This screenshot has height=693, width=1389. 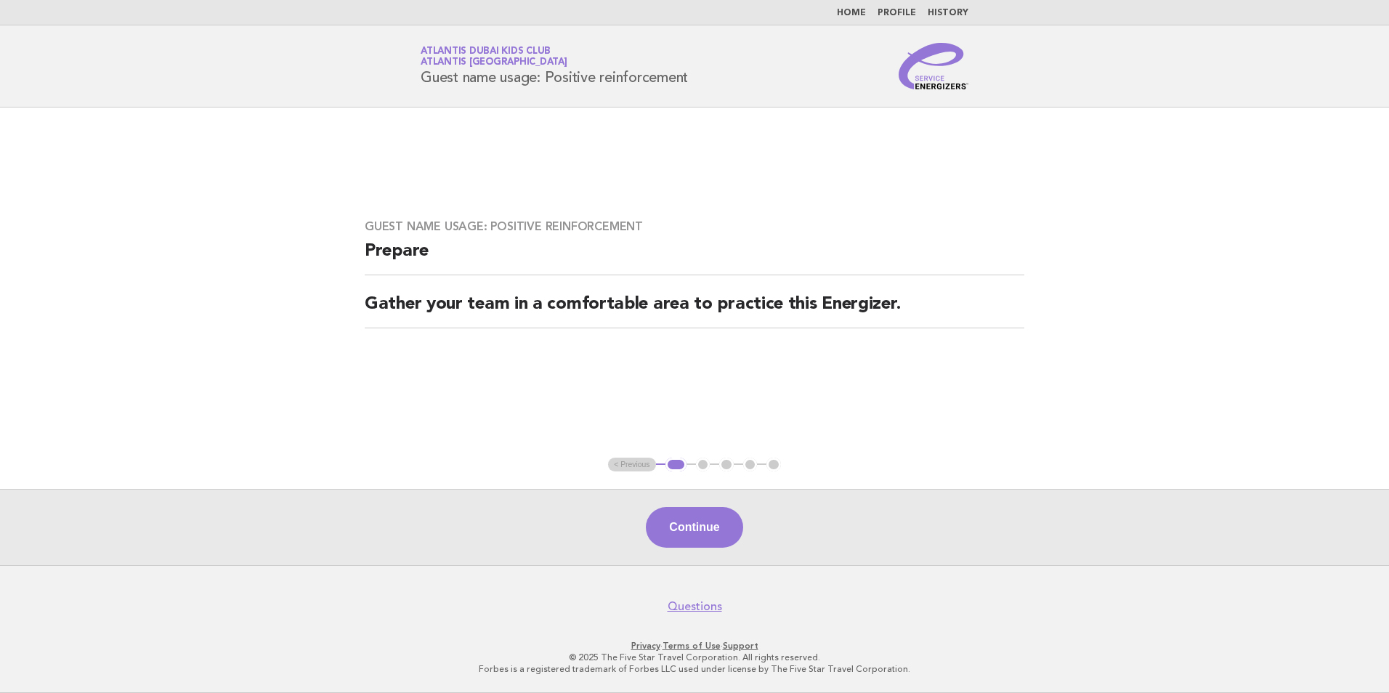 I want to click on a: Terms of Use, so click(x=692, y=646).